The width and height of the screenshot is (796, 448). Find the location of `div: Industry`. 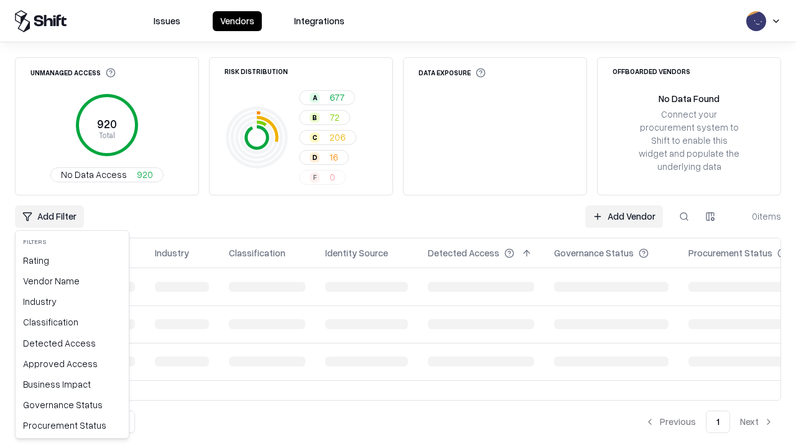

div: Industry is located at coordinates (72, 301).